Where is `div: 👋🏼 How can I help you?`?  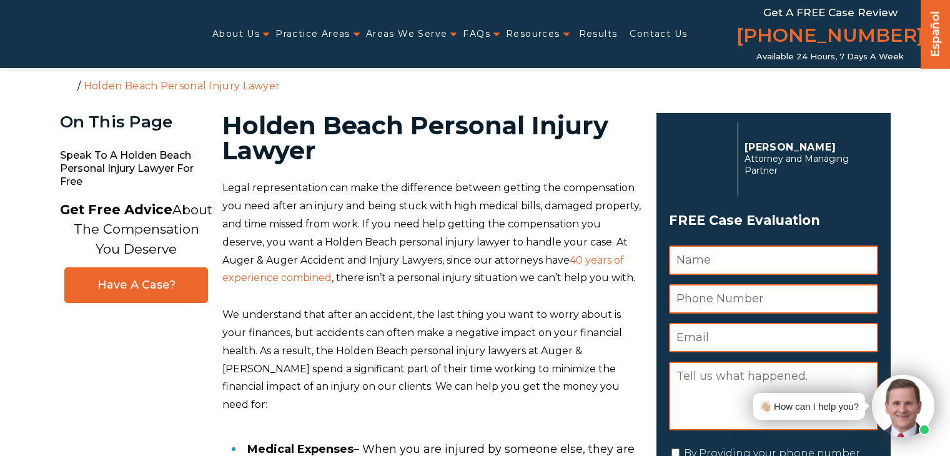
div: 👋🏼 How can I help you? is located at coordinates (809, 406).